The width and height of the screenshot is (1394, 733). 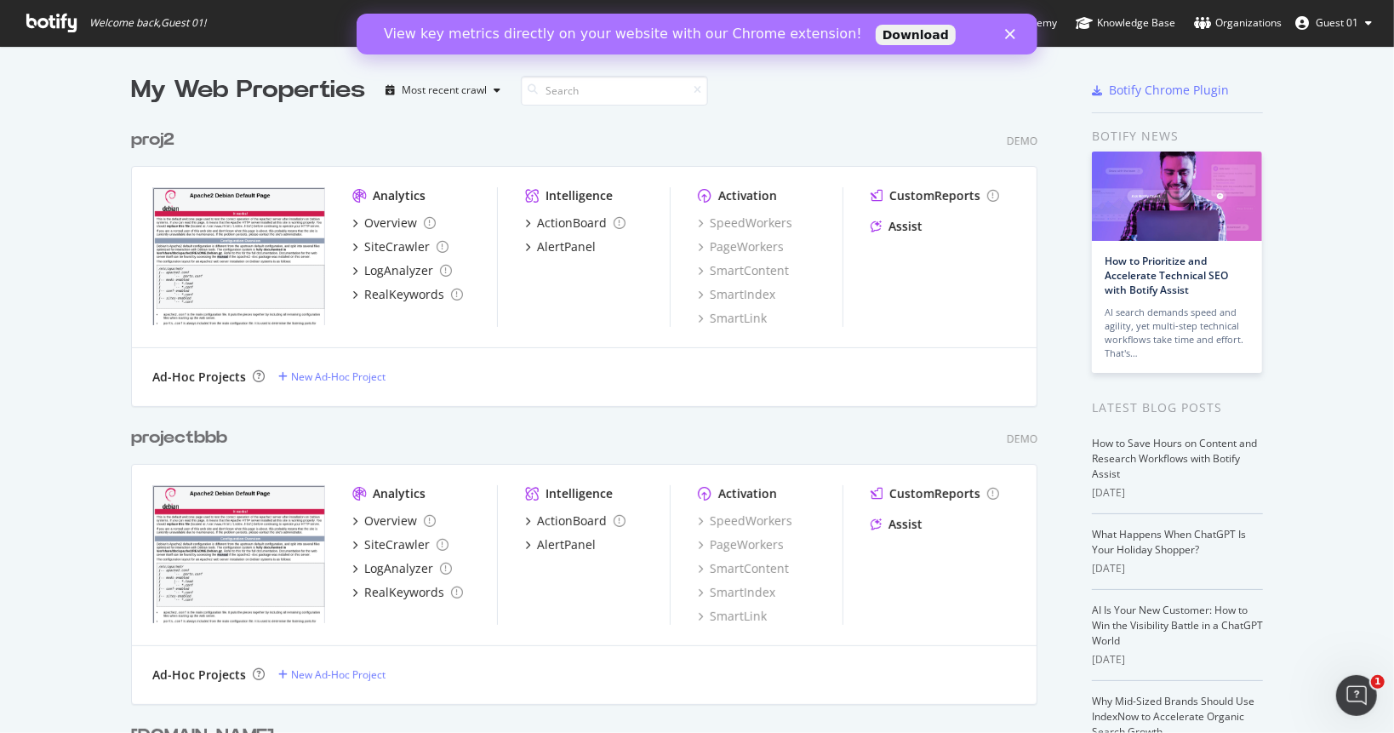 What do you see at coordinates (614, 90) in the screenshot?
I see `input: Search` at bounding box center [614, 90].